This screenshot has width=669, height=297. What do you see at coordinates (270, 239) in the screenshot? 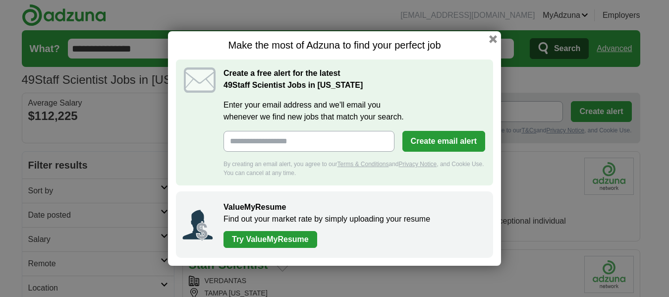
I see `a: Try ValueMyResume` at bounding box center [270, 239].